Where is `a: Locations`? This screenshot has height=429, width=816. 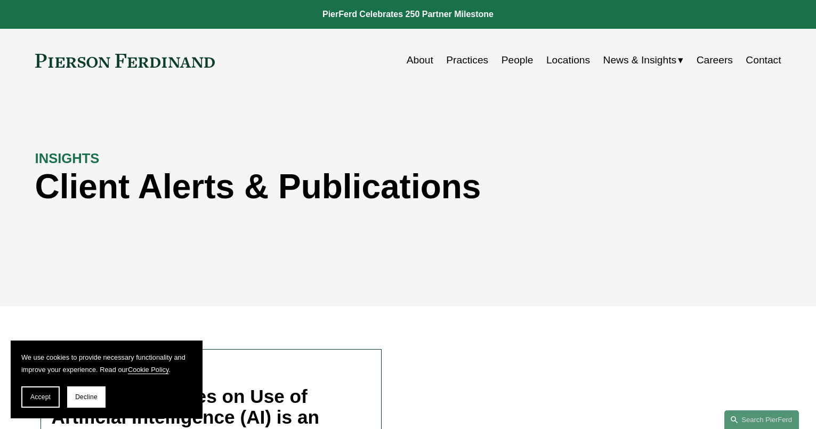
a: Locations is located at coordinates (568, 60).